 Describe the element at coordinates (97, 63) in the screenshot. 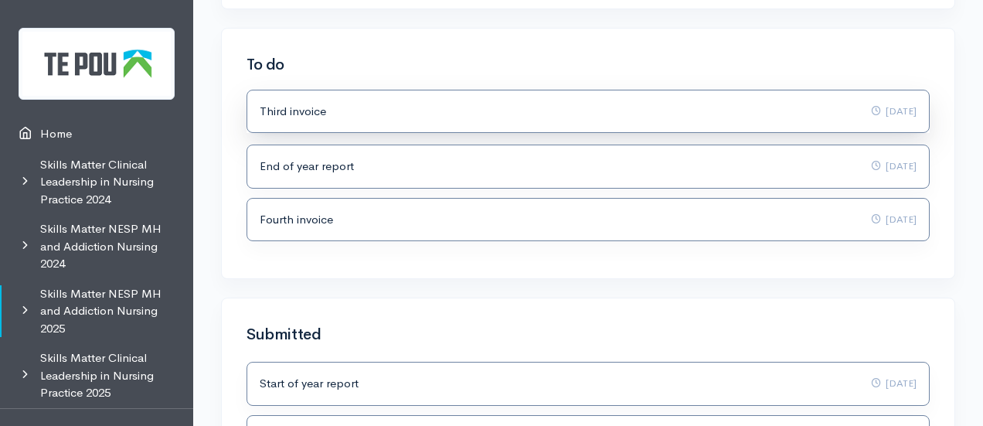

I see `img: Te Pou` at that location.